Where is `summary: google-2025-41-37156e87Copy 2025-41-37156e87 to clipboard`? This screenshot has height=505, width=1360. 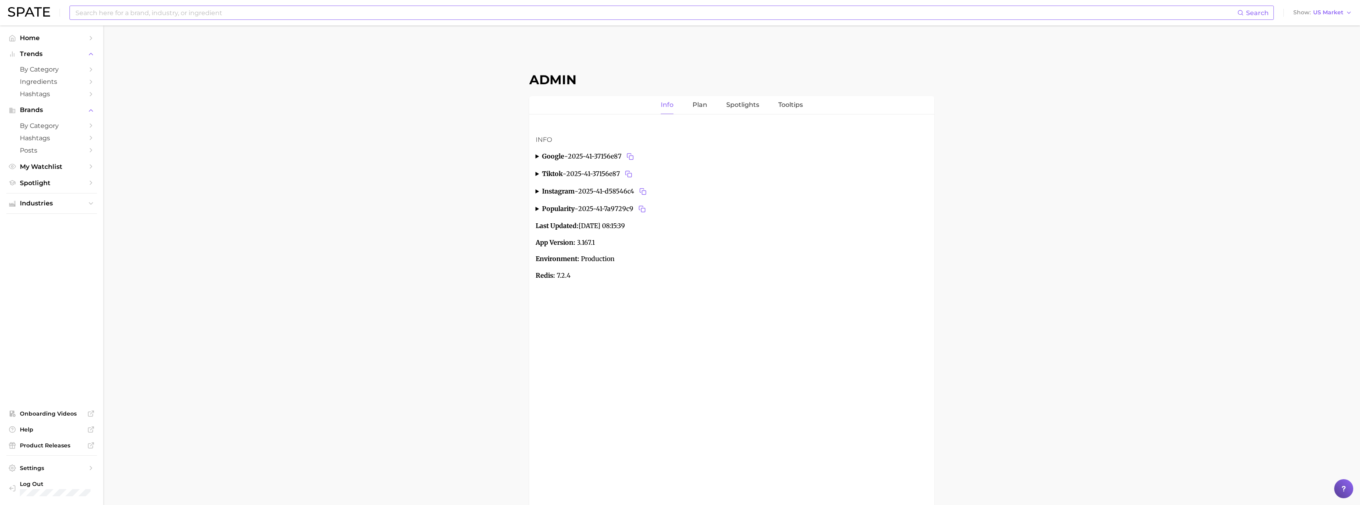 summary: google-2025-41-37156e87Copy 2025-41-37156e87 to clipboard is located at coordinates (732, 156).